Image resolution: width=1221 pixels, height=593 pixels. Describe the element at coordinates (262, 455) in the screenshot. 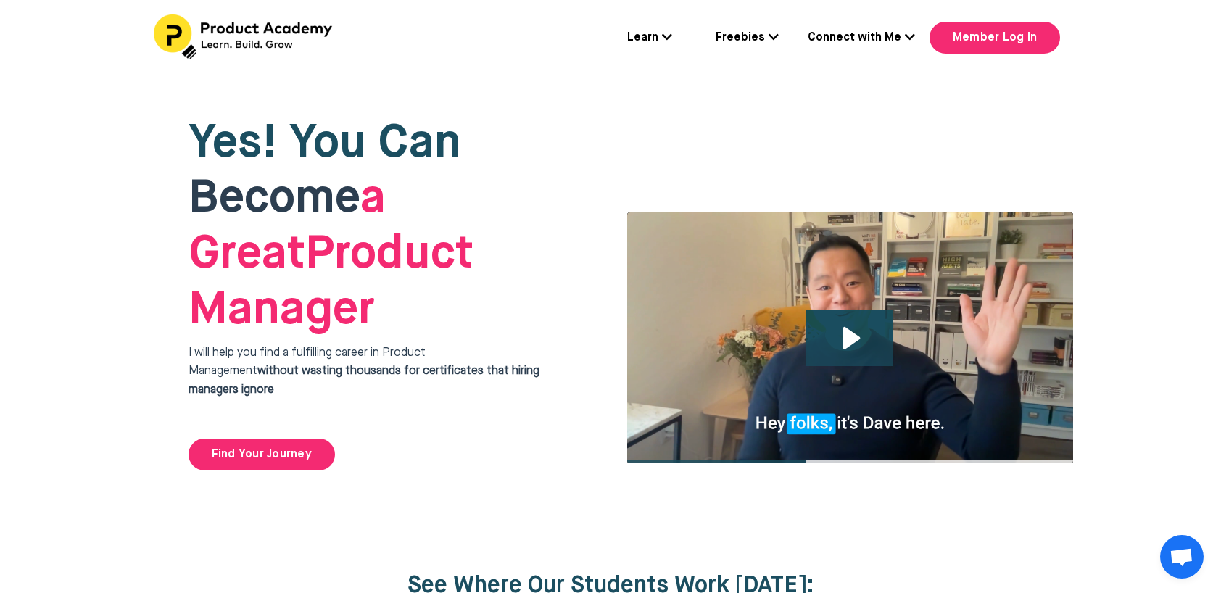

I see `a: Find Your Journey` at that location.